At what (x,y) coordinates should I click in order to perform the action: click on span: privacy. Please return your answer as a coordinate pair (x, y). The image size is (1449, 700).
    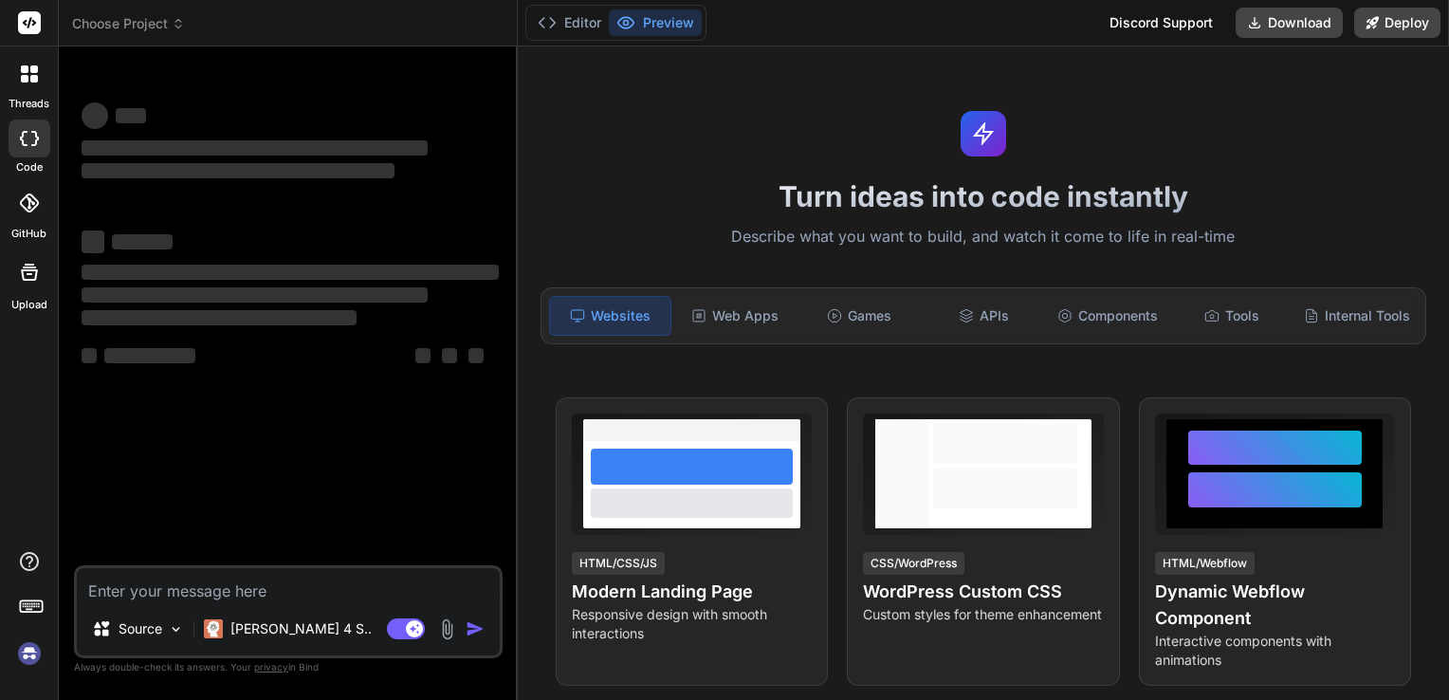
    Looking at the image, I should click on (271, 667).